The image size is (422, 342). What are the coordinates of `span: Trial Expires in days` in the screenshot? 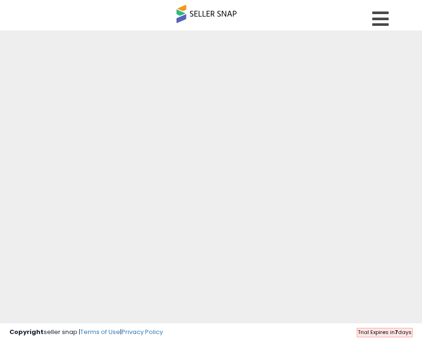 It's located at (385, 332).